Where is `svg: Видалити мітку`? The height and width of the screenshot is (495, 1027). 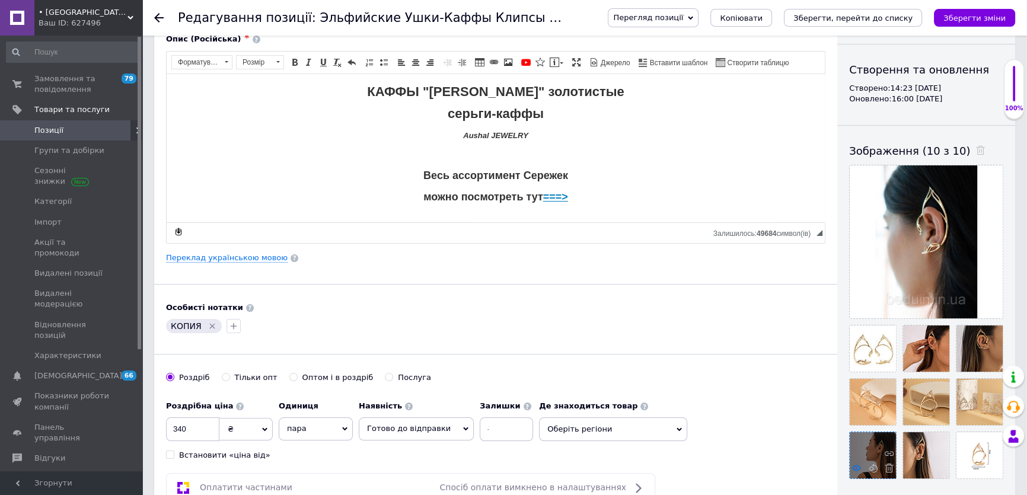 svg: Видалити мітку is located at coordinates (212, 326).